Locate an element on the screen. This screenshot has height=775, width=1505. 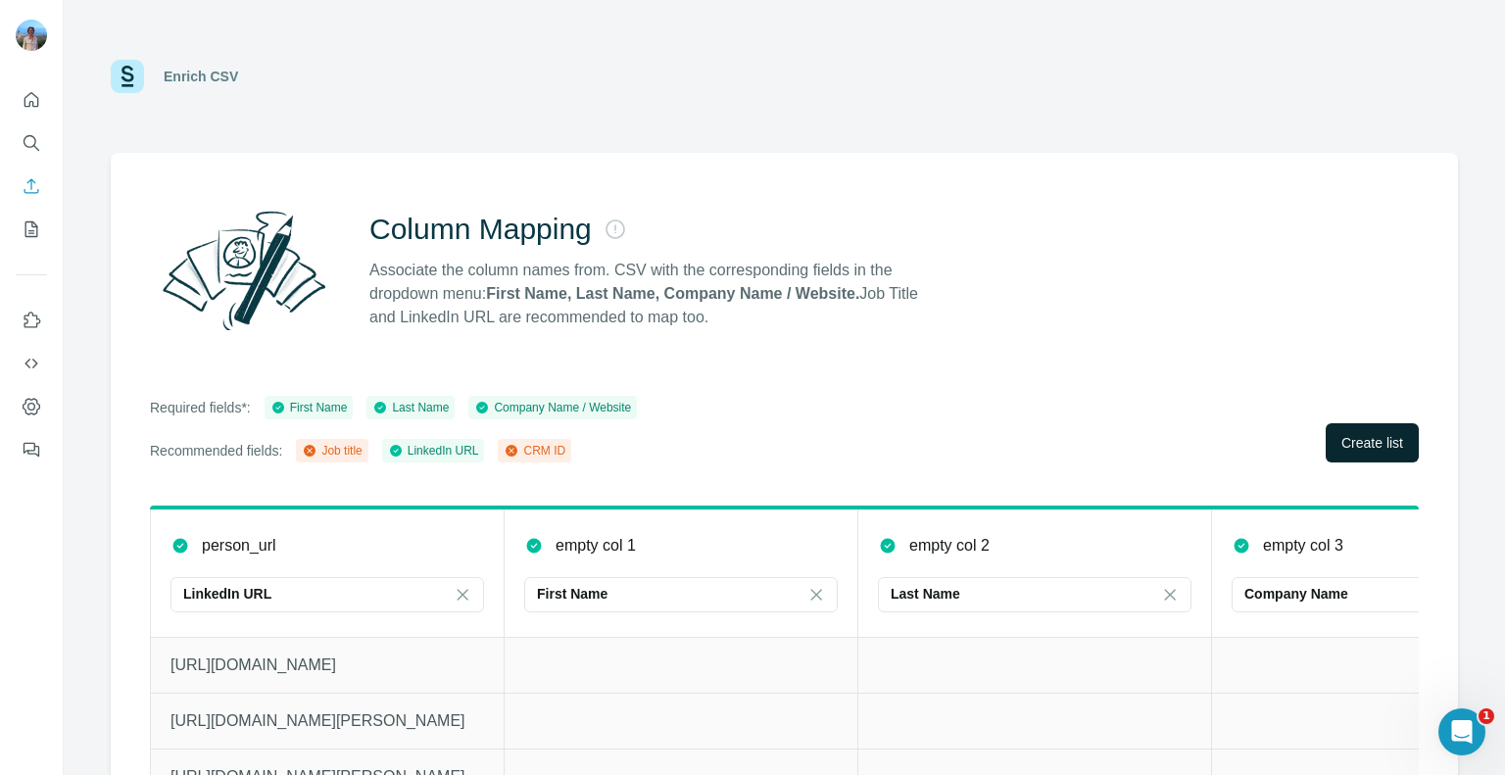
div: Job title is located at coordinates (331, 451).